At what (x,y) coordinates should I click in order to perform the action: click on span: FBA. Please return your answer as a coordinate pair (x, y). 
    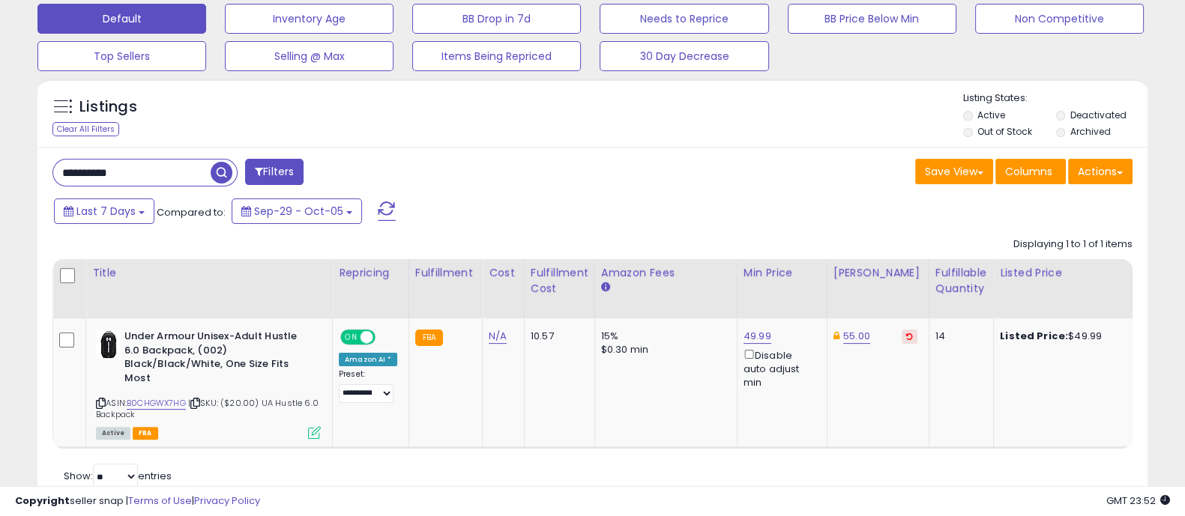
    Looking at the image, I should click on (145, 433).